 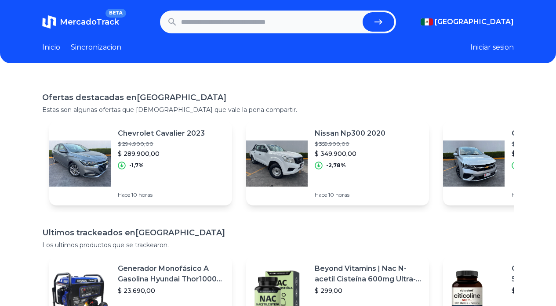 What do you see at coordinates (492, 47) in the screenshot?
I see `button: Iniciar sesion` at bounding box center [492, 47].